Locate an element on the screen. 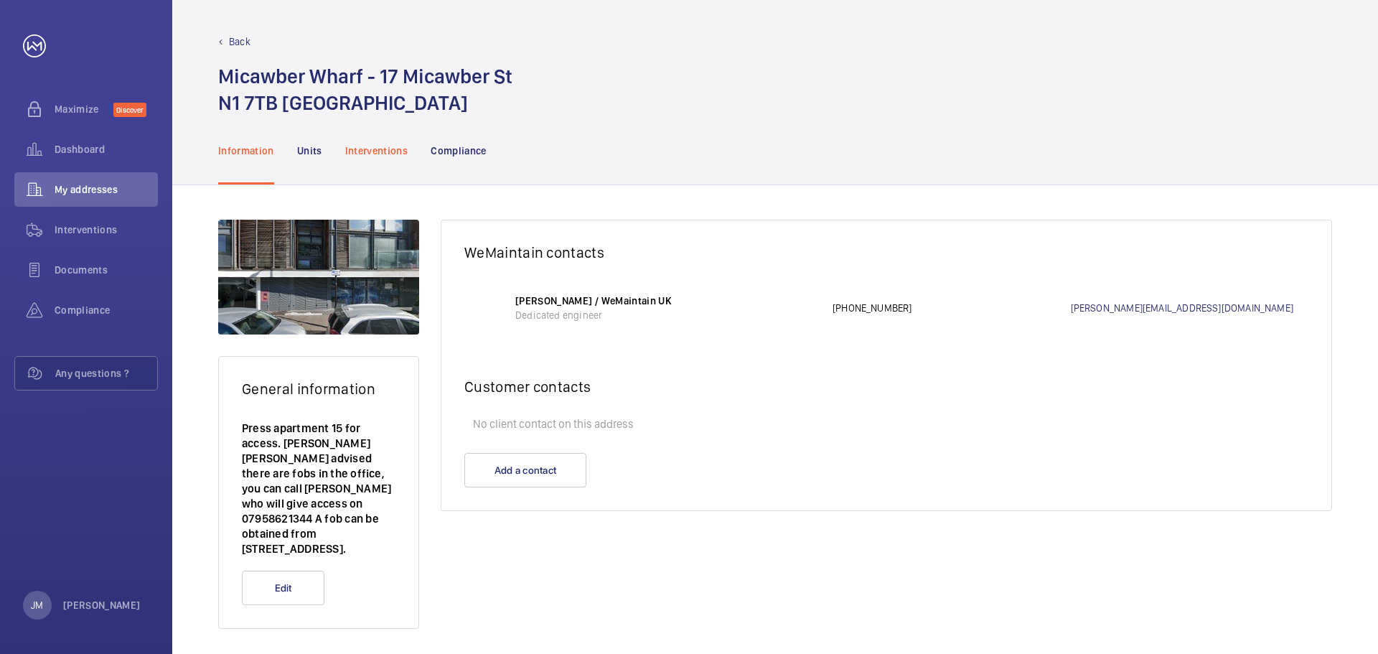  h2: WeMaintain contacts is located at coordinates (887, 252).